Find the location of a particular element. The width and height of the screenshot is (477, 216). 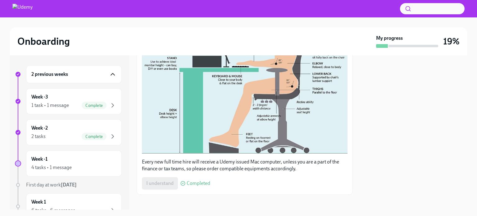

p: Every new full time hire will receive a Udemy issued Mac computer, unless you are a part of the f... is located at coordinates (245, 165).